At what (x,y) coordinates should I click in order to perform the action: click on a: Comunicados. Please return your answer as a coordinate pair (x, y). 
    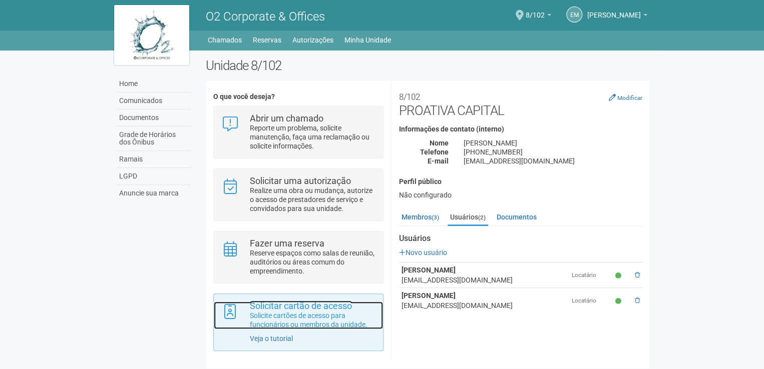
    Looking at the image, I should click on (154, 101).